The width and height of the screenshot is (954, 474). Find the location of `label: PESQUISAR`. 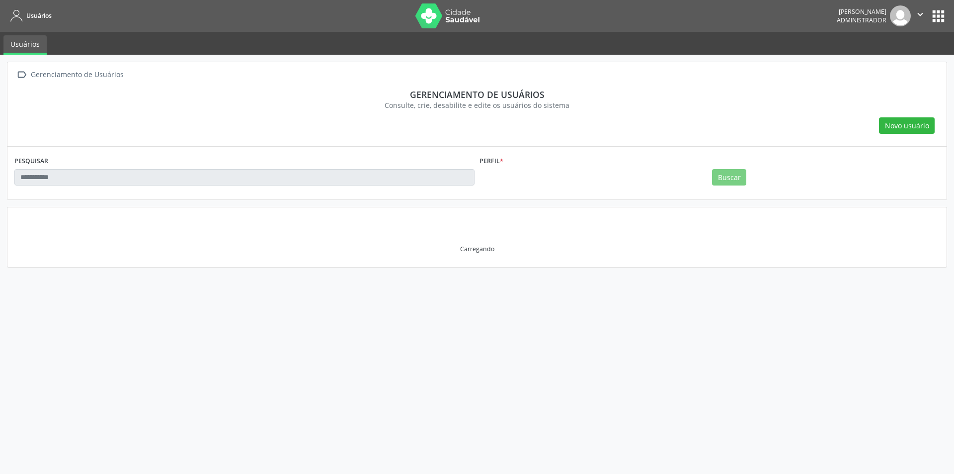

label: PESQUISAR is located at coordinates (31, 161).